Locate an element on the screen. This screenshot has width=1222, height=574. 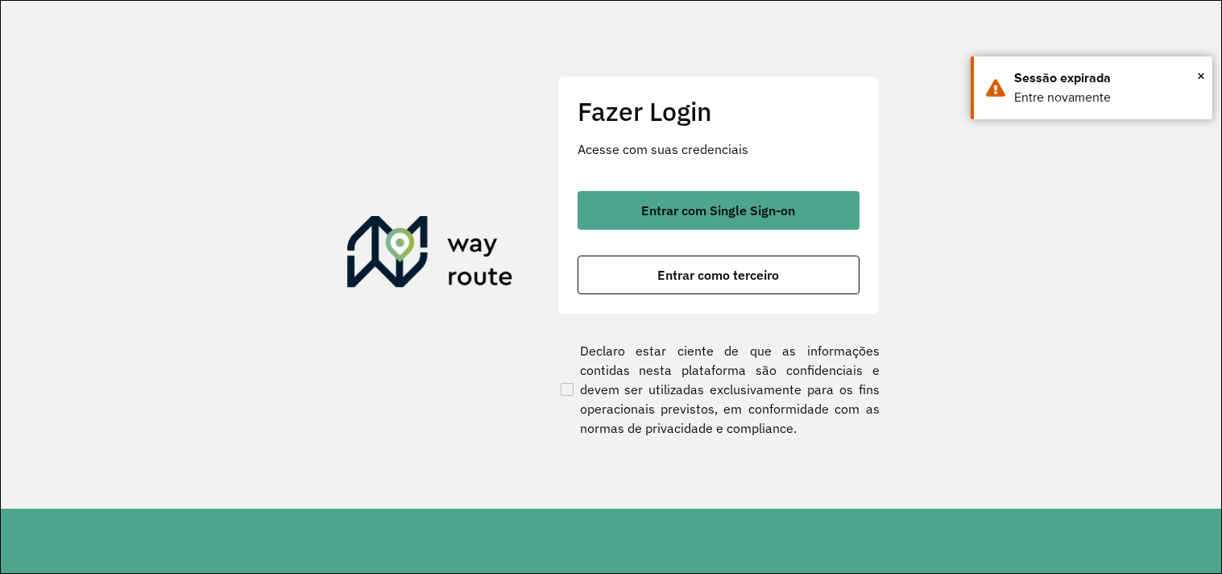
span: Entrar como terceiro is located at coordinates (718, 275).